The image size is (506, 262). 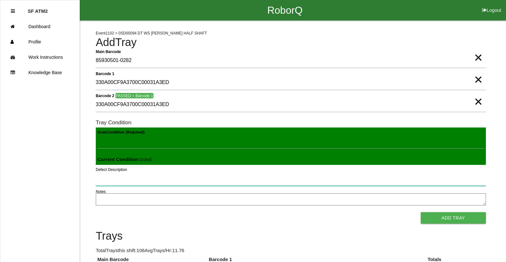 I want to click on h4: Add Tray, so click(x=291, y=42).